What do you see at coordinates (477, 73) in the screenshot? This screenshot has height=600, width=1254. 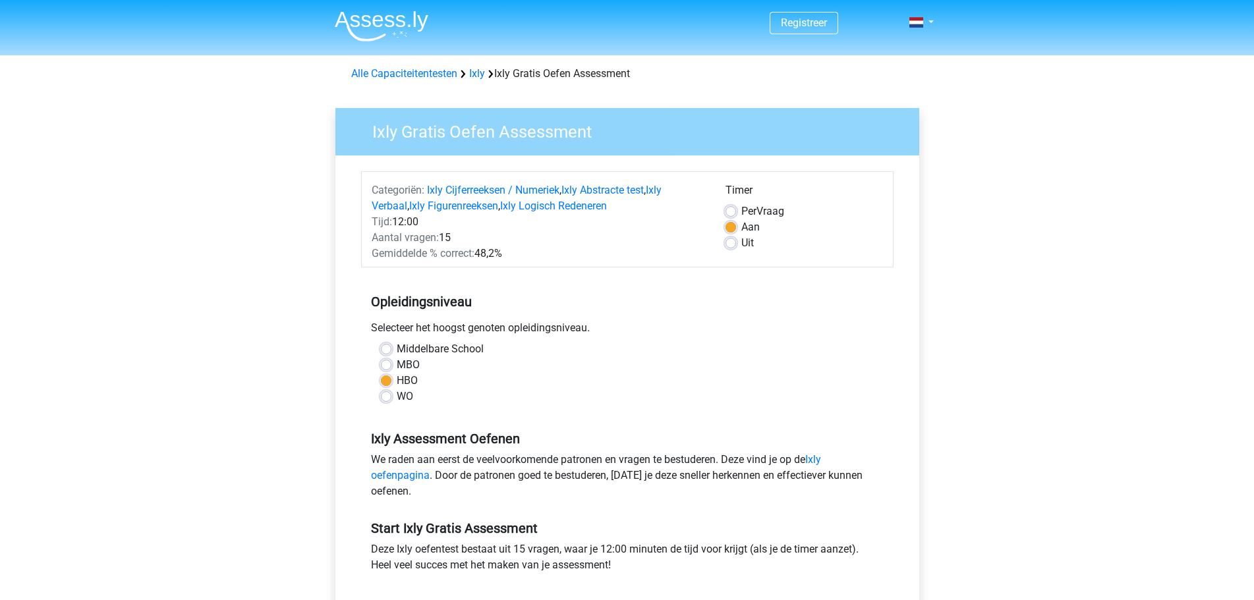 I see `a: Ixly` at bounding box center [477, 73].